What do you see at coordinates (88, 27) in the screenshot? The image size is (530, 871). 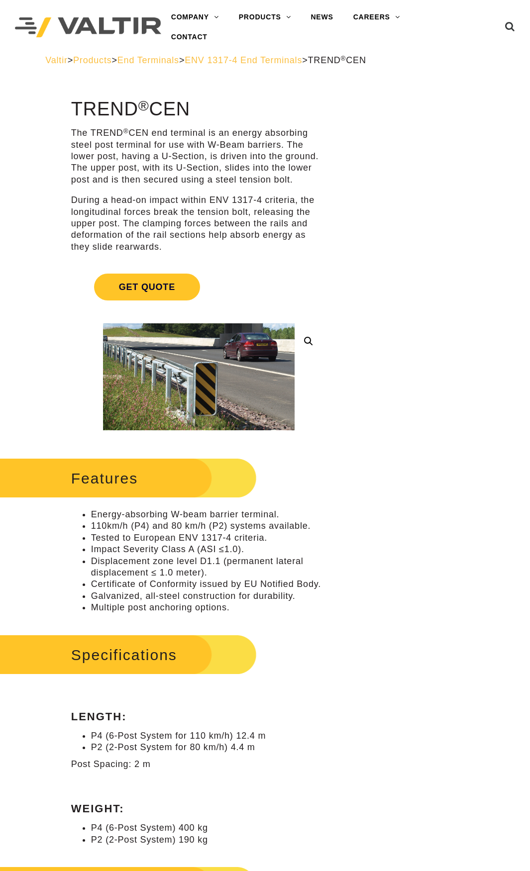 I see `img: Valtir` at bounding box center [88, 27].